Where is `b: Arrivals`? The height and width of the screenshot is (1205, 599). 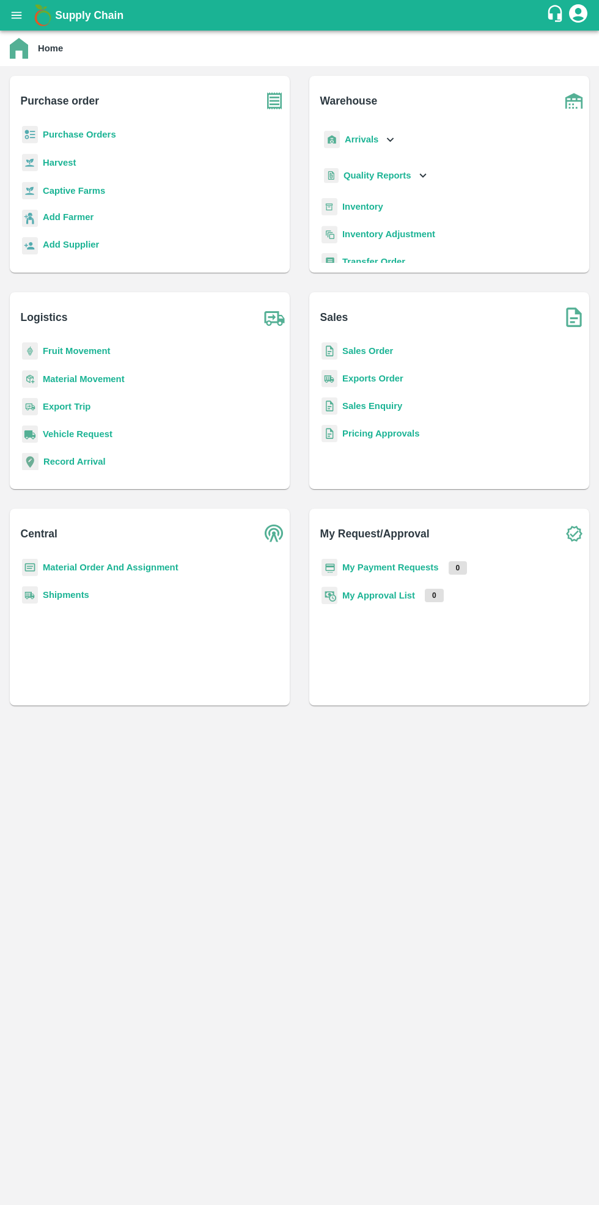 b: Arrivals is located at coordinates (361, 139).